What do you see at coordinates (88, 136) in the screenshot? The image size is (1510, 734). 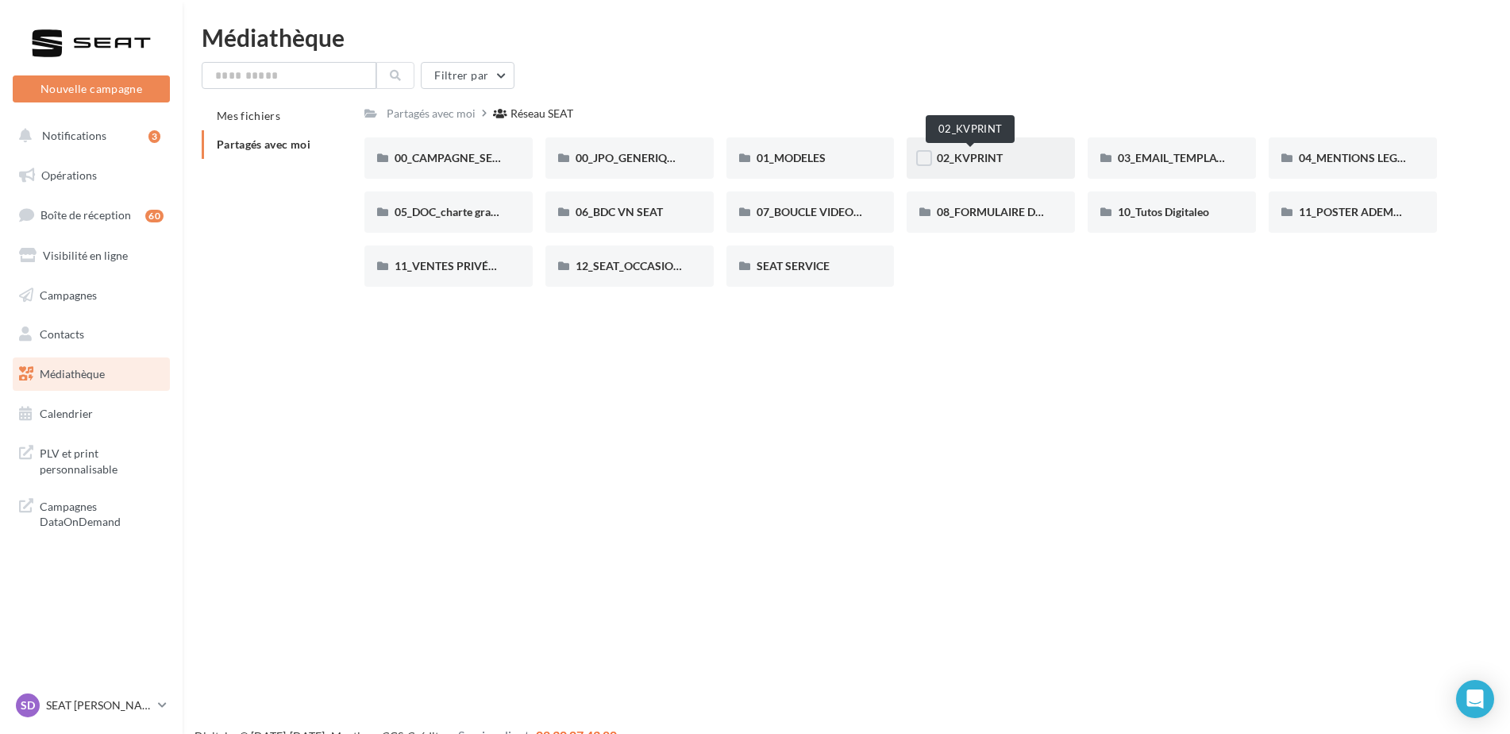 I see `button: Notifications 3` at bounding box center [88, 136].